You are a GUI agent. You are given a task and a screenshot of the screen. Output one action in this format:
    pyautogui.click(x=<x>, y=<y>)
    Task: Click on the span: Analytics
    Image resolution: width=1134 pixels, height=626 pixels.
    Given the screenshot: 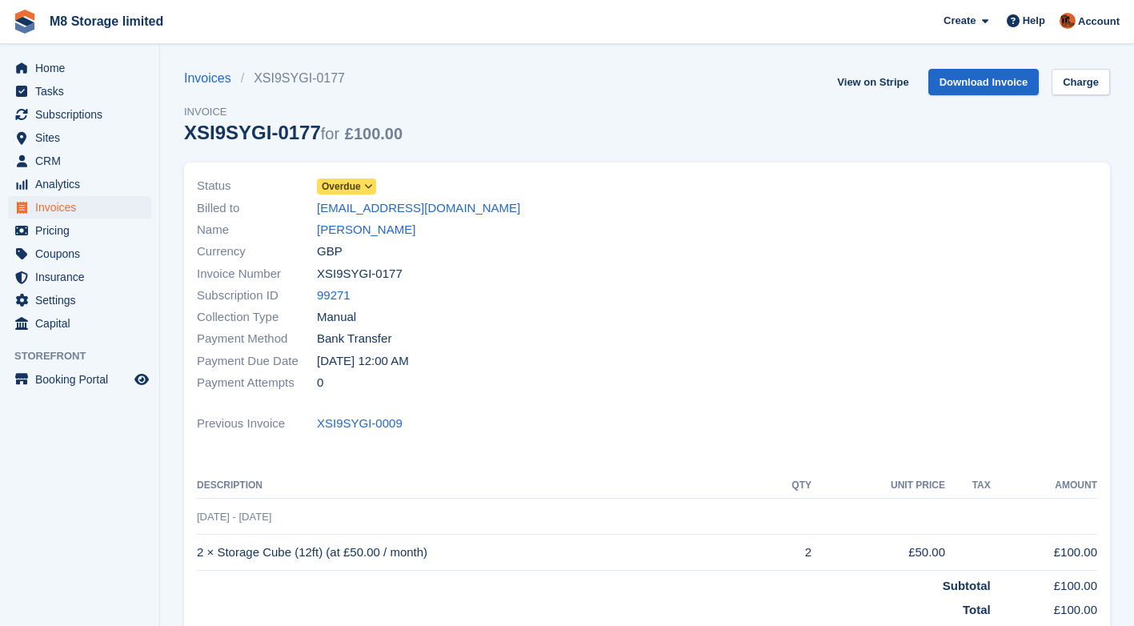 What is the action you would take?
    pyautogui.click(x=83, y=184)
    